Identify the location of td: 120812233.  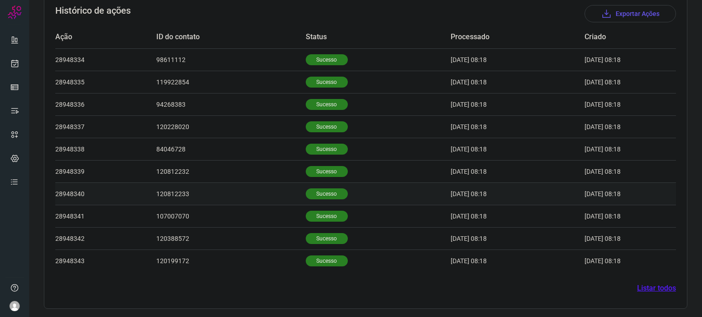
(231, 194).